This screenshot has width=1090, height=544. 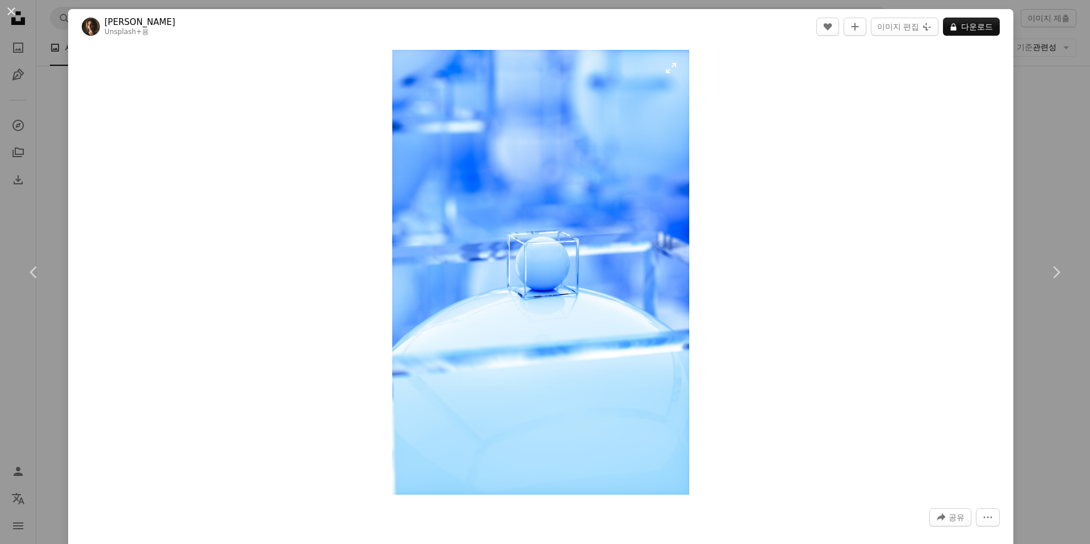 I want to click on img: Alex Shuper의 프로필로 이동, so click(x=91, y=27).